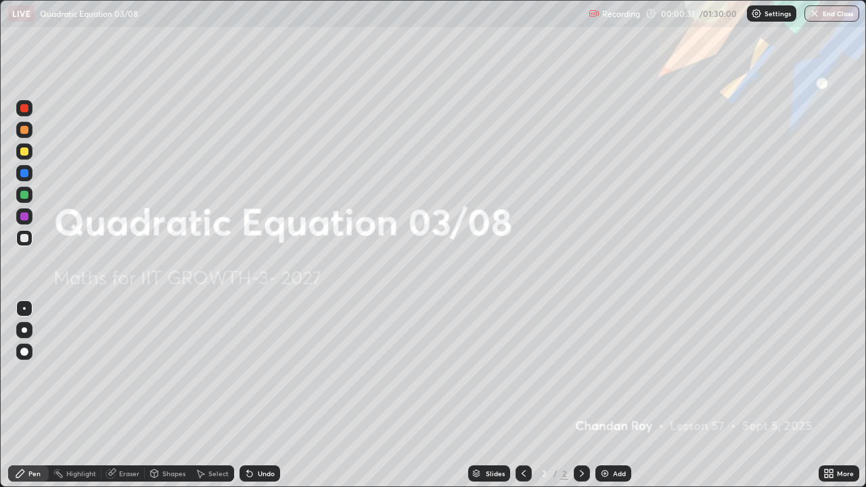 The image size is (866, 487). Describe the element at coordinates (35, 474) in the screenshot. I see `div: Pen` at that location.